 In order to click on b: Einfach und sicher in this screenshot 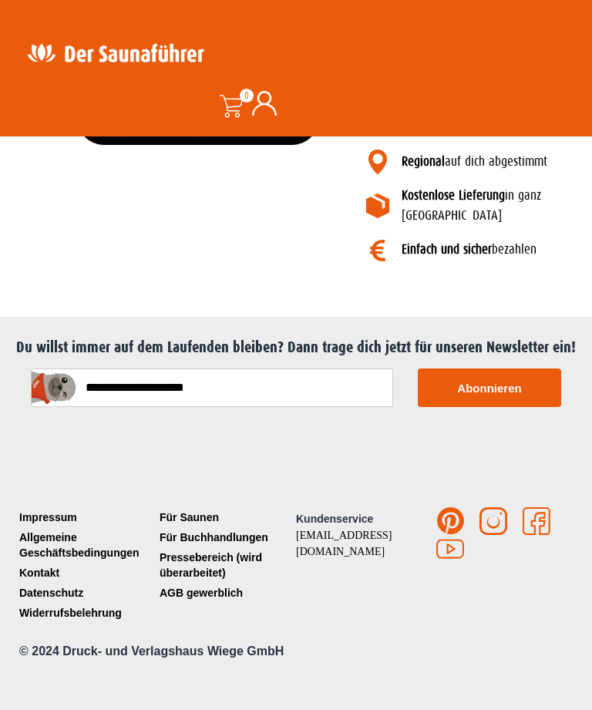, I will do `click(447, 249)`.